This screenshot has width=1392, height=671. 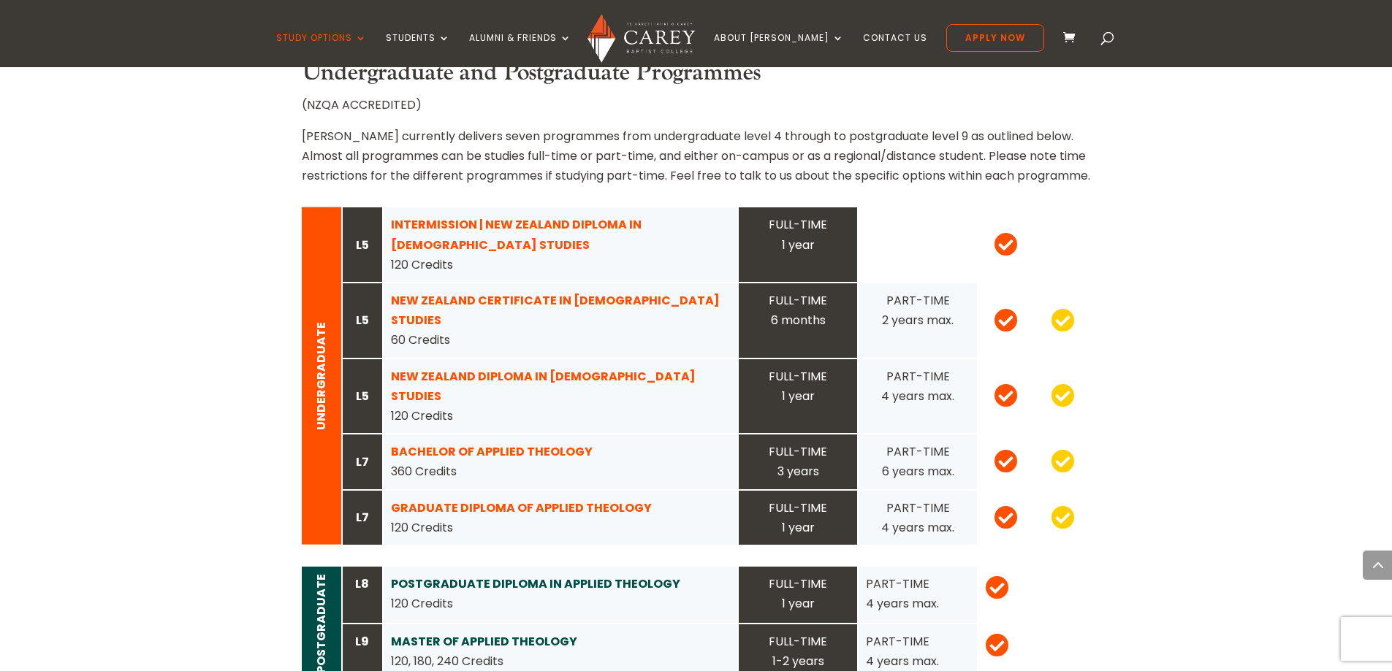 What do you see at coordinates (798, 462) in the screenshot?
I see `div: FULL-TIME 3 years` at bounding box center [798, 462].